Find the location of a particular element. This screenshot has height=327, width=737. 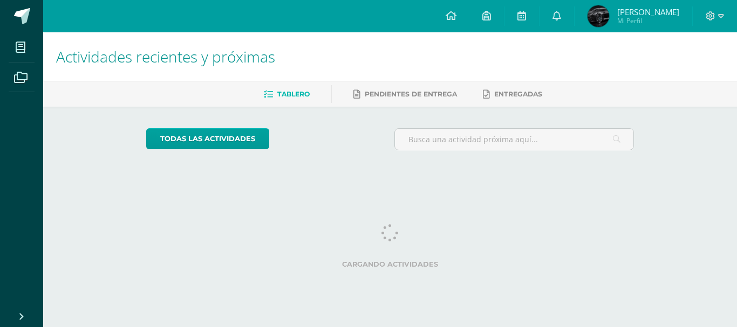

span: Entregadas is located at coordinates (518, 94).